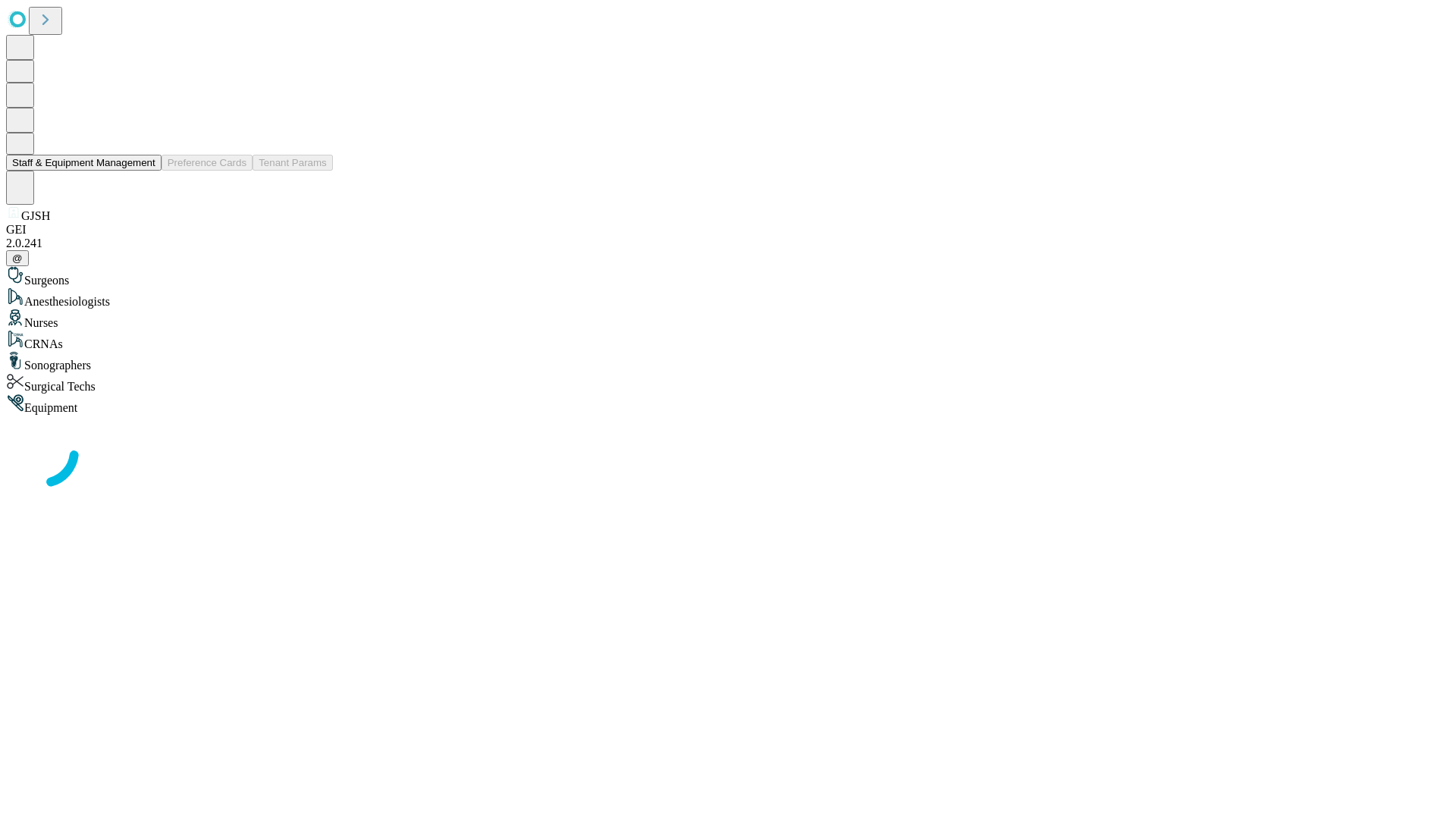  Describe the element at coordinates (728, 383) in the screenshot. I see `div: Surgical Techs` at that location.